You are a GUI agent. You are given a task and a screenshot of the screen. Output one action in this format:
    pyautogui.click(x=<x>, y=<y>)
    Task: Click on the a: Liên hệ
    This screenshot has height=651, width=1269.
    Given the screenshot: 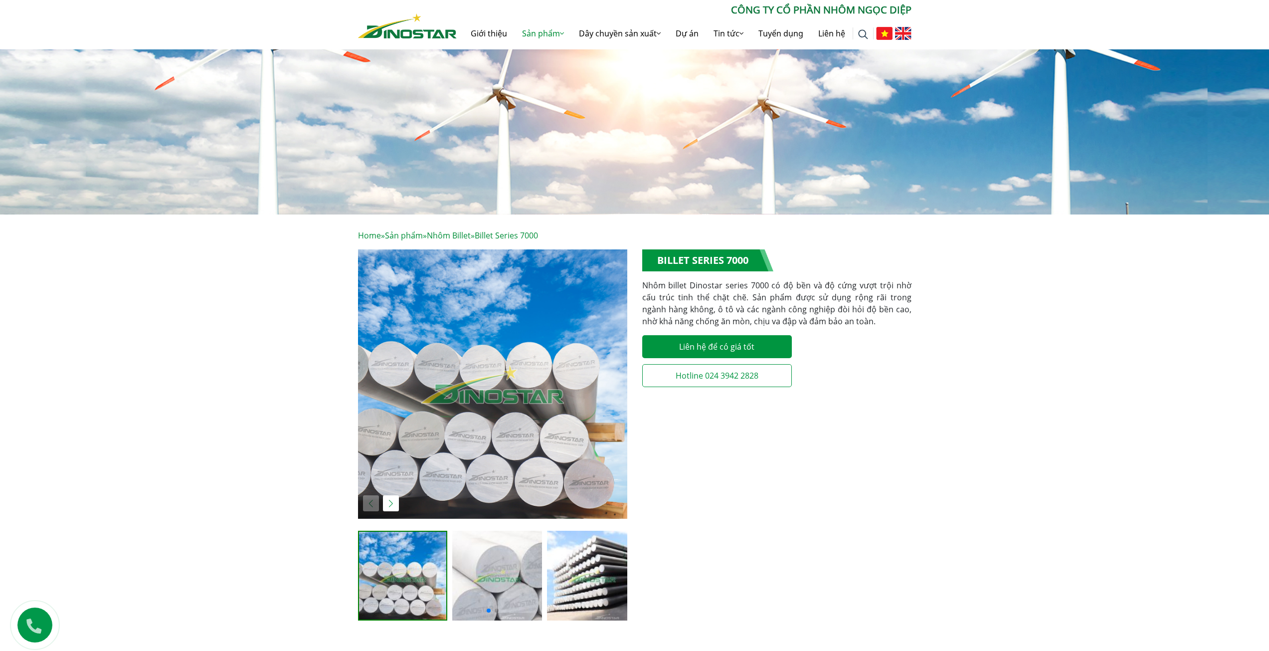 What is the action you would take?
    pyautogui.click(x=832, y=33)
    